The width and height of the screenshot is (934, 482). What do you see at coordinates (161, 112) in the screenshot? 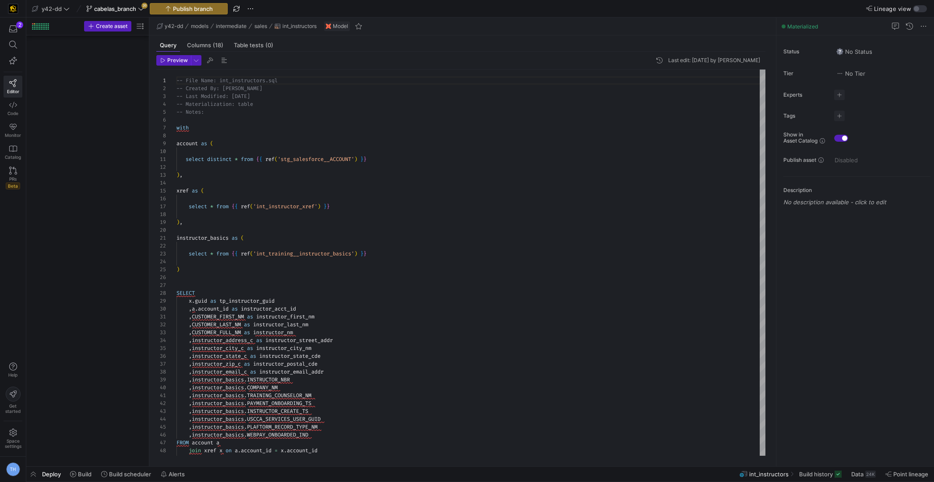
I see `div: 5` at bounding box center [161, 112].